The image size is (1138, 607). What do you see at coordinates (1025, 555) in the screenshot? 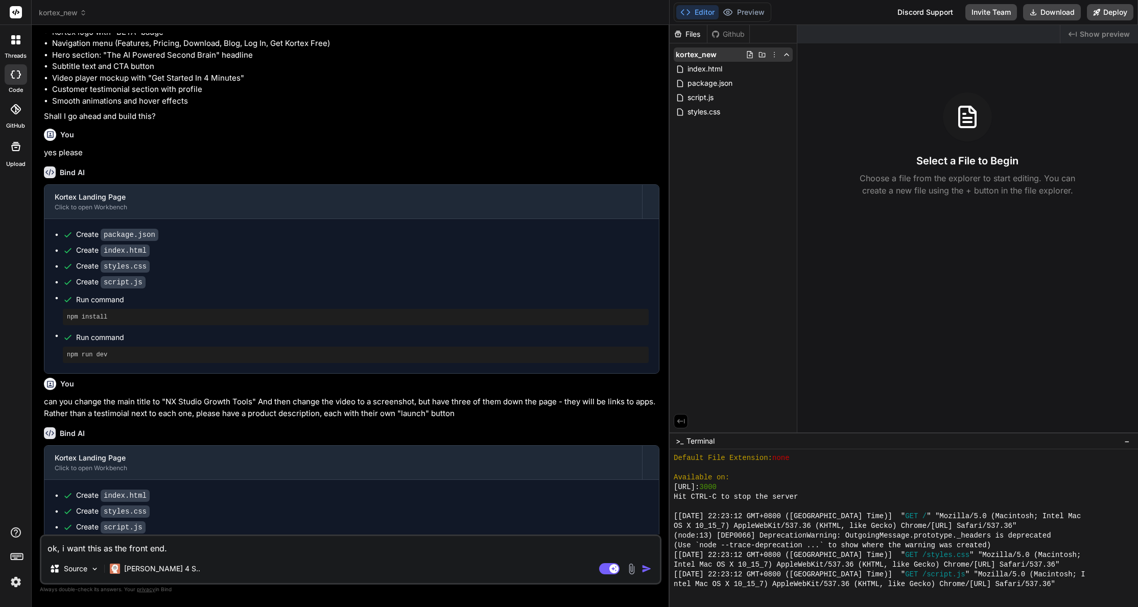
I see `span: " "Mozilla/5.0 (Macintosh;` at bounding box center [1025, 555].